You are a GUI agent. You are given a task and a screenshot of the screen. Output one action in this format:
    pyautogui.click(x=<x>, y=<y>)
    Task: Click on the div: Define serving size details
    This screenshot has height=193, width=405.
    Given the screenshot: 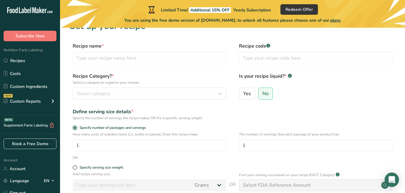 What is the action you would take?
    pyautogui.click(x=149, y=111)
    